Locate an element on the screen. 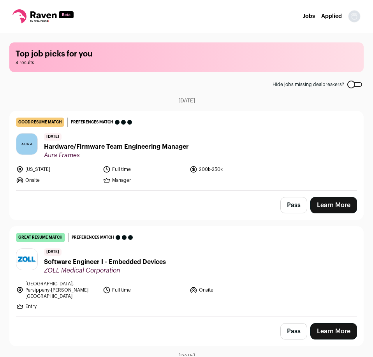 This screenshot has width=373, height=357. span: Hardware/Firmware Team Engineering Manager is located at coordinates (117, 147).